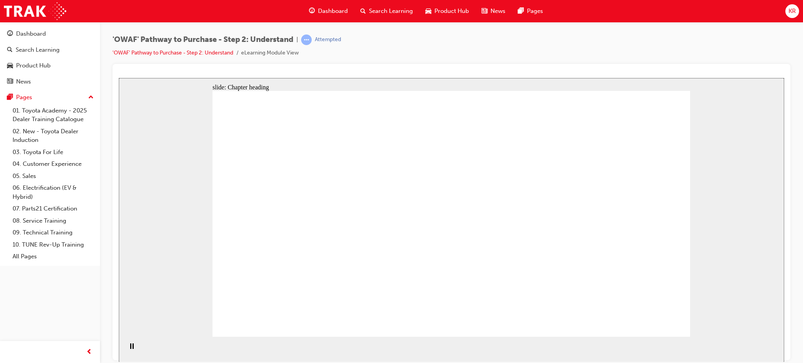  Describe the element at coordinates (333, 11) in the screenshot. I see `span: Dashboard` at that location.